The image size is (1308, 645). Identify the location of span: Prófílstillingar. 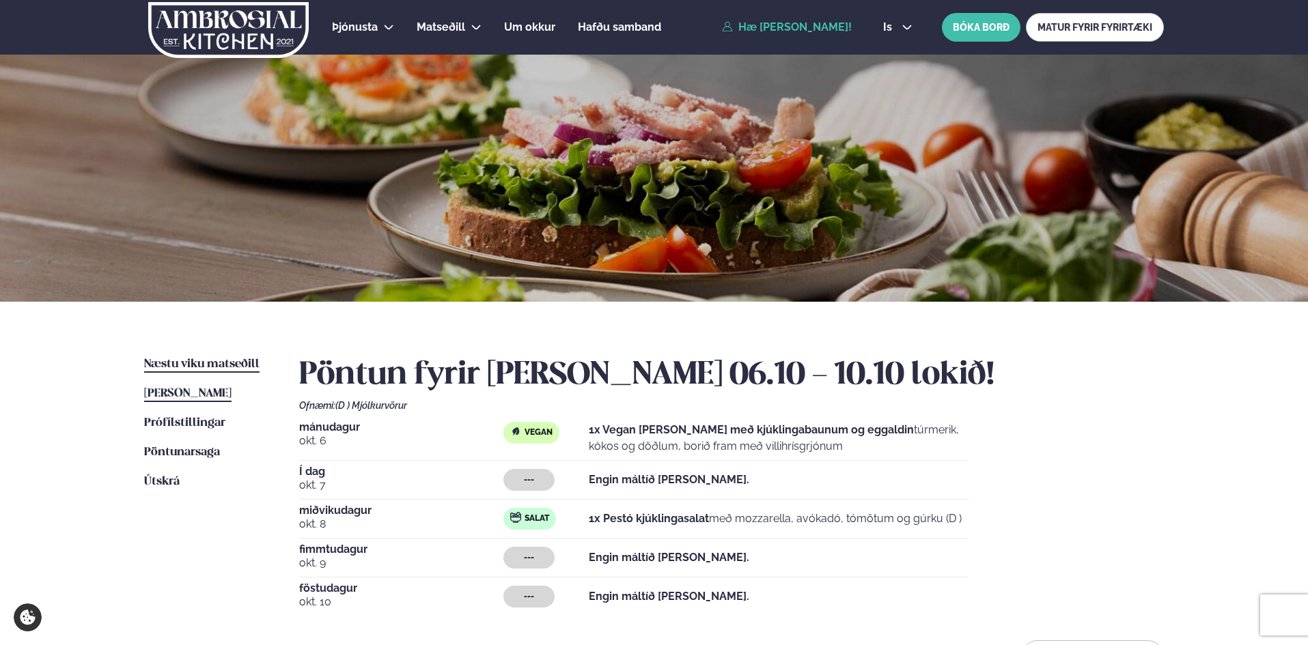
(184, 423).